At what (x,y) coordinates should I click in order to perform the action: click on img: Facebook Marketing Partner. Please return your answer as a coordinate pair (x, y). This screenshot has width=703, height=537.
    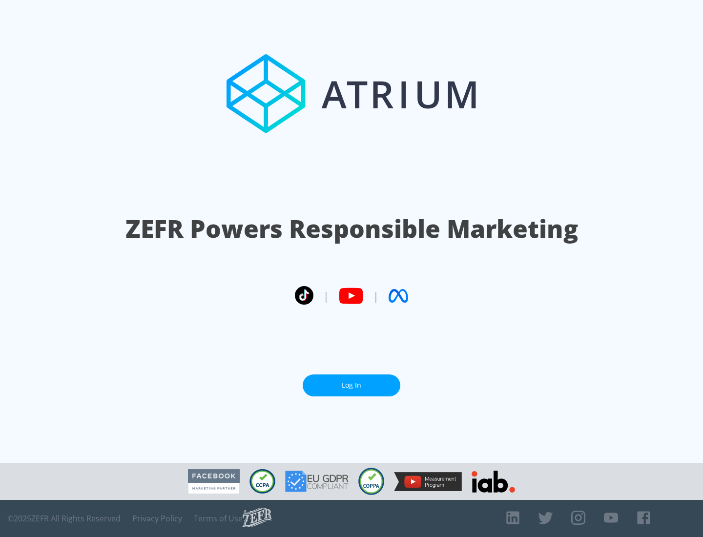
    Looking at the image, I should click on (214, 481).